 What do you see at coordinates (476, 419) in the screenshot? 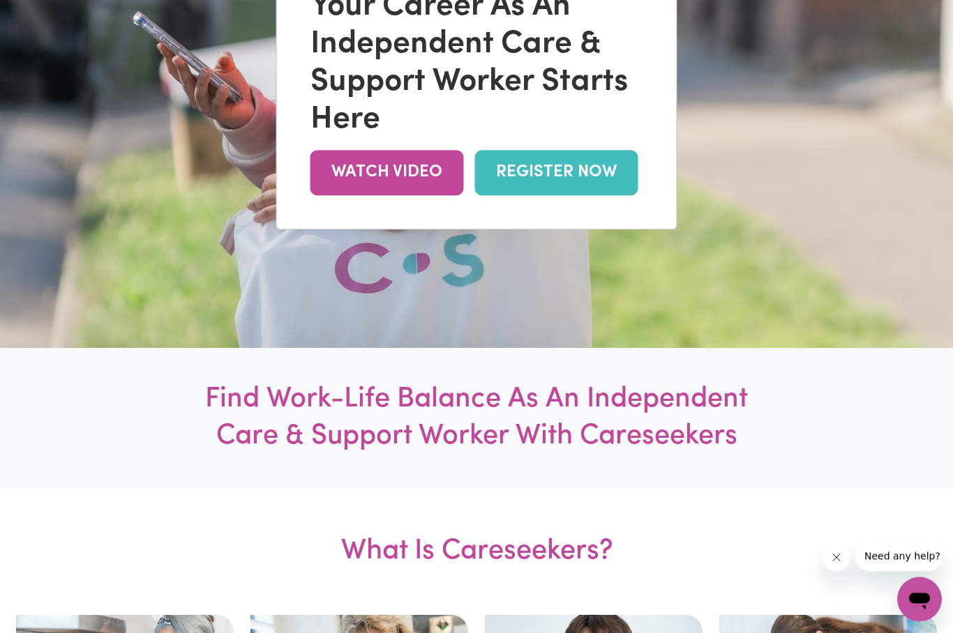
I see `h1: Find Work-Life Balance As An Independent Care & Support Worker With Careseekers` at bounding box center [476, 419].